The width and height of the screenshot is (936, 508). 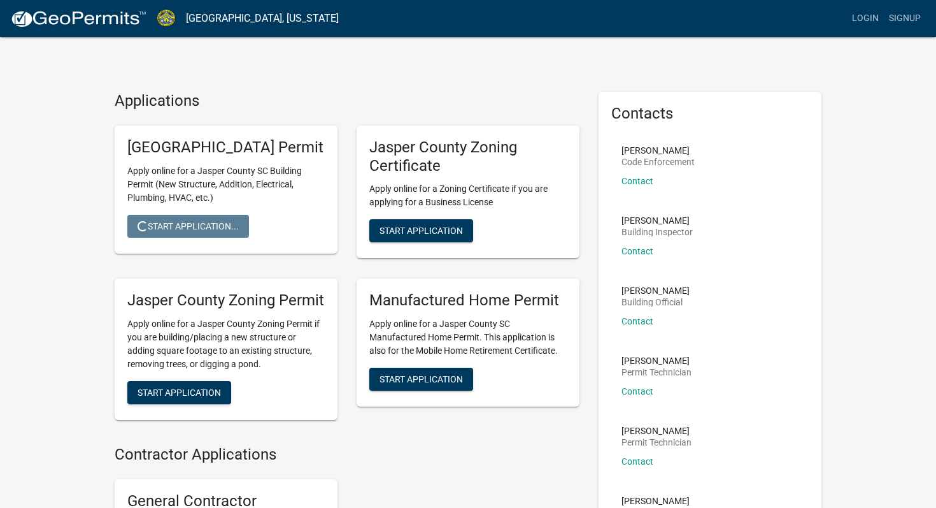 What do you see at coordinates (905, 18) in the screenshot?
I see `a: Signup` at bounding box center [905, 18].